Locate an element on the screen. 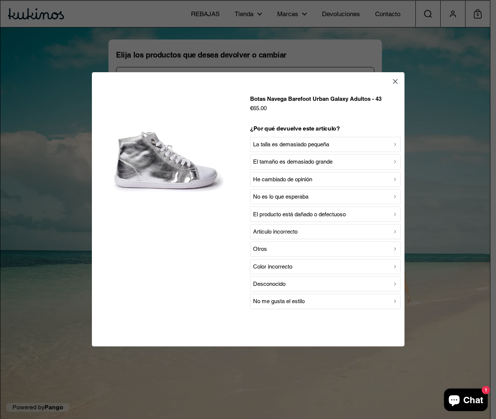 The image size is (496, 419). p: No es lo que esperaba is located at coordinates (280, 197).